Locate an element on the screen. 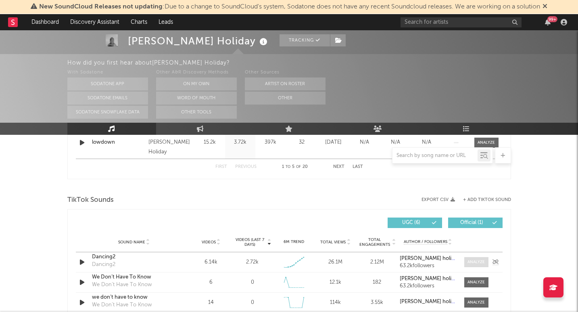 Image resolution: width=578 pixels, height=312 pixels. button: Other Tools is located at coordinates (197, 112).